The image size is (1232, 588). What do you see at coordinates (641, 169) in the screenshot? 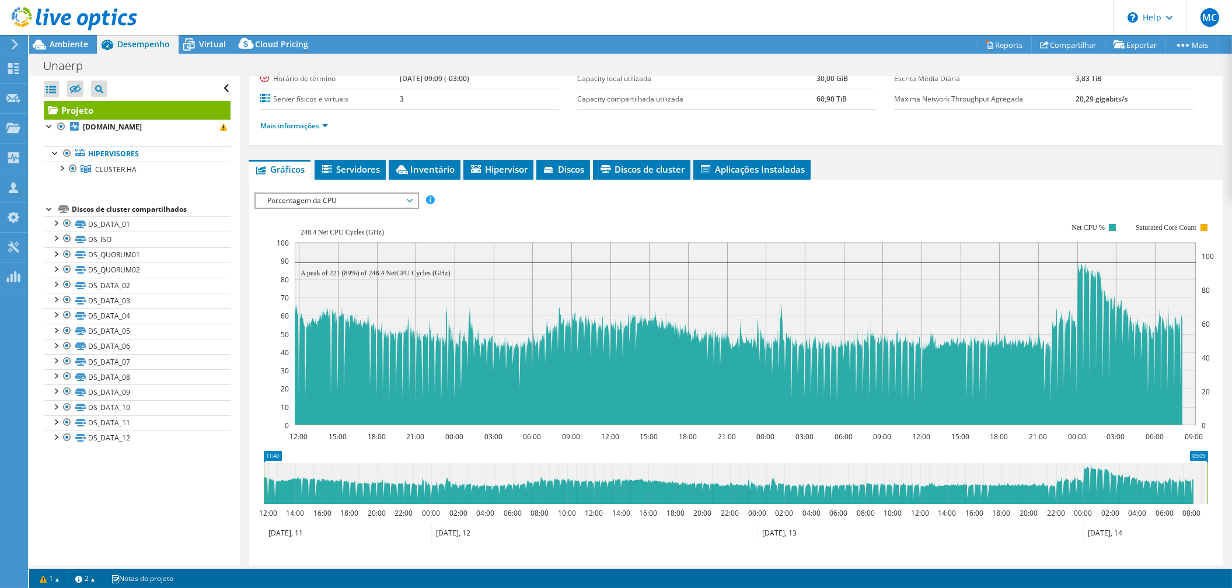
I see `span: Discos de cluster` at bounding box center [641, 169].